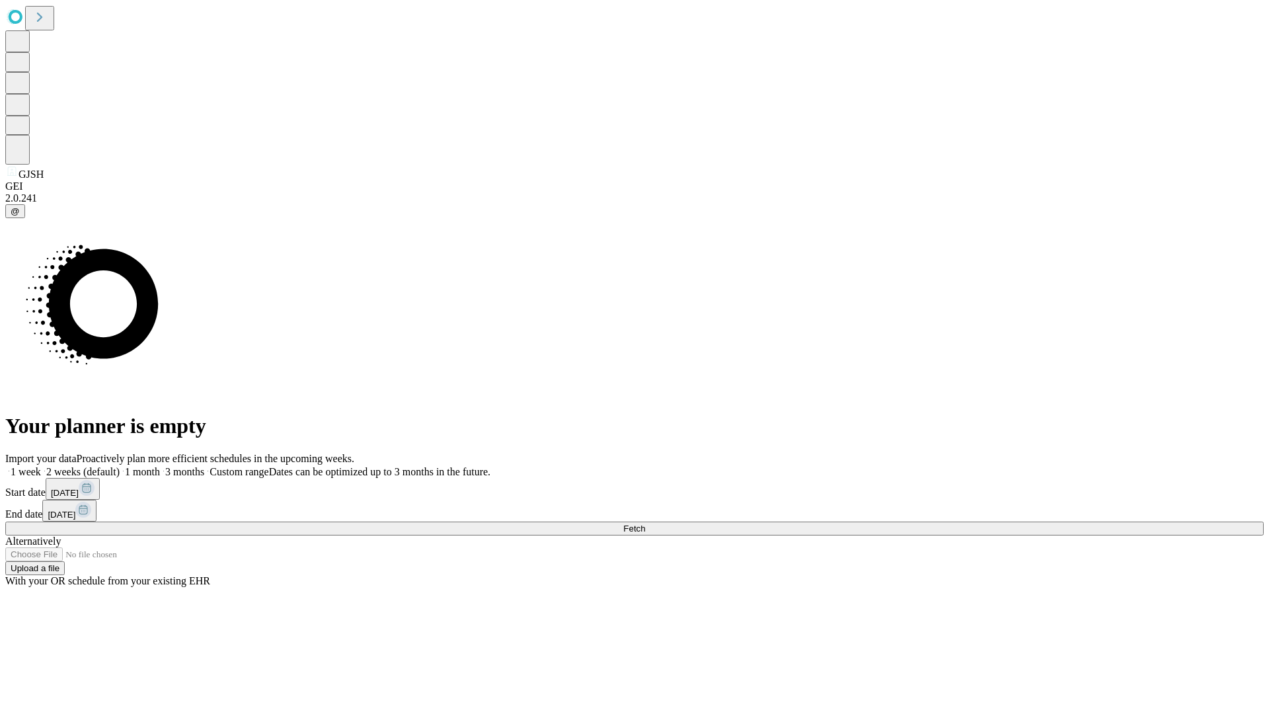 This screenshot has height=714, width=1269. Describe the element at coordinates (215, 458) in the screenshot. I see `span: Proactively plan more efficient schedules in the upcoming weeks.` at that location.